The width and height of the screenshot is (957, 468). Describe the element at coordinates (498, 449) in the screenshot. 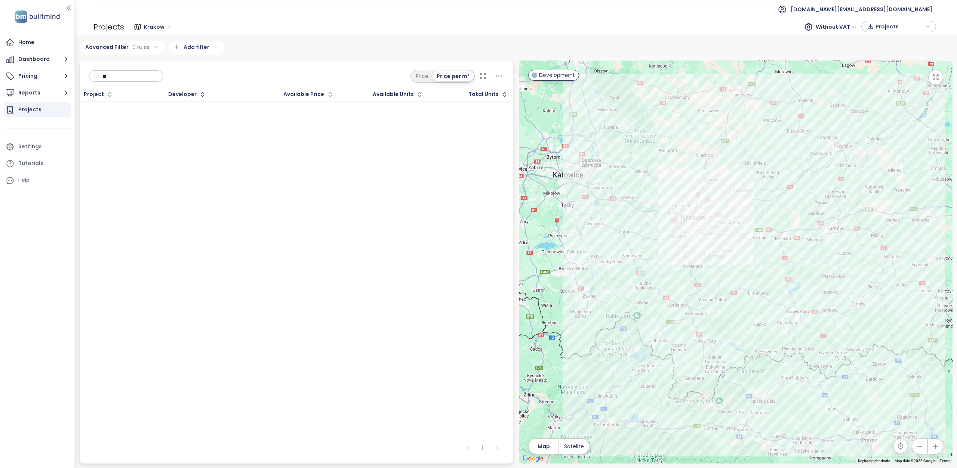

I see `span: right` at that location.